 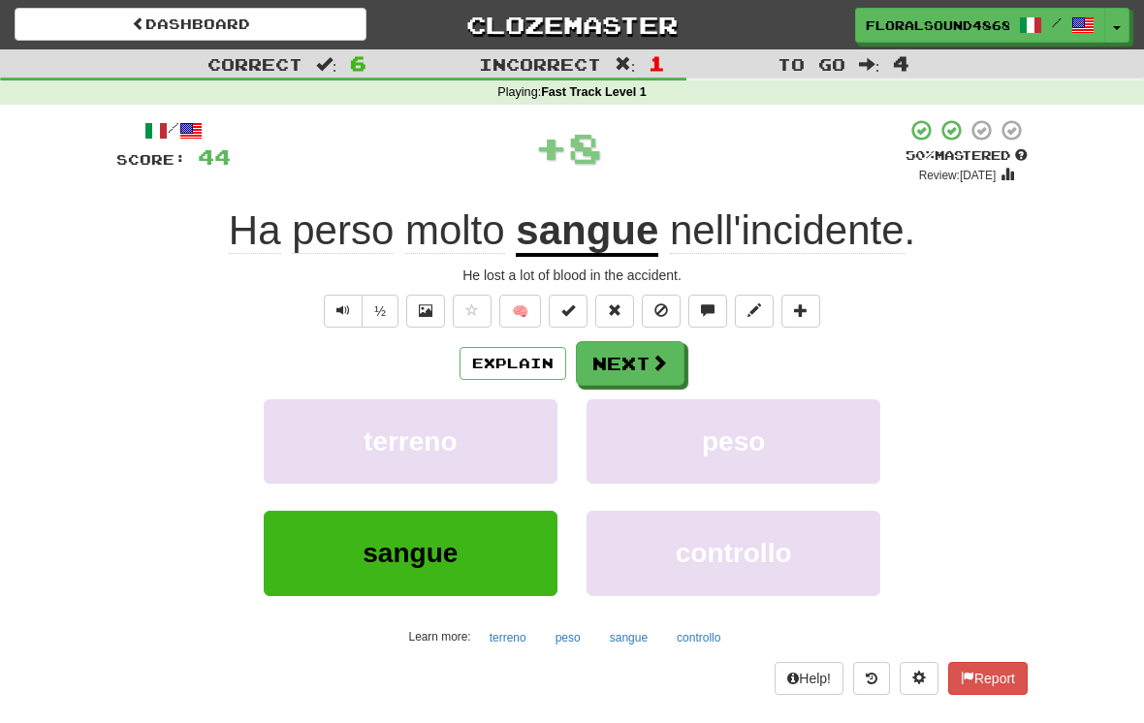 I want to click on span: nell'incidente, so click(x=787, y=231).